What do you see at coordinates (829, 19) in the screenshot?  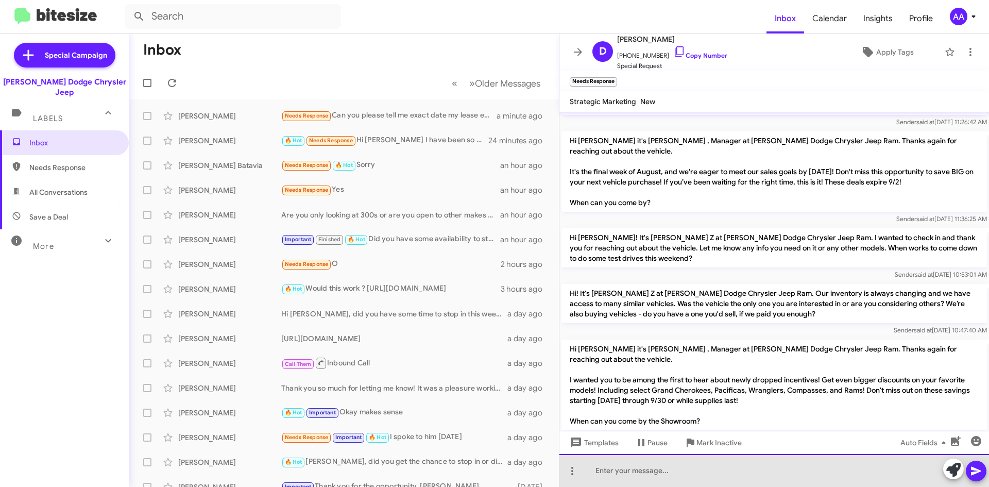 I see `span: Calendar` at bounding box center [829, 19].